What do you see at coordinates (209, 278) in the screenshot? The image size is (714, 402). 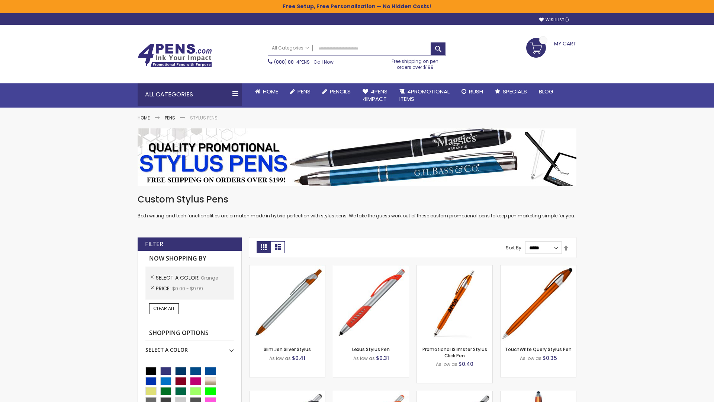 I see `span: Orange` at bounding box center [209, 278].